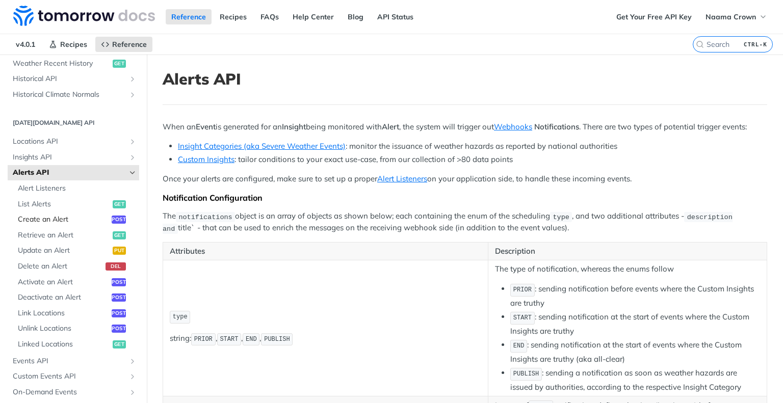  Describe the element at coordinates (133, 361) in the screenshot. I see `button: Show subpages for Events API` at that location.